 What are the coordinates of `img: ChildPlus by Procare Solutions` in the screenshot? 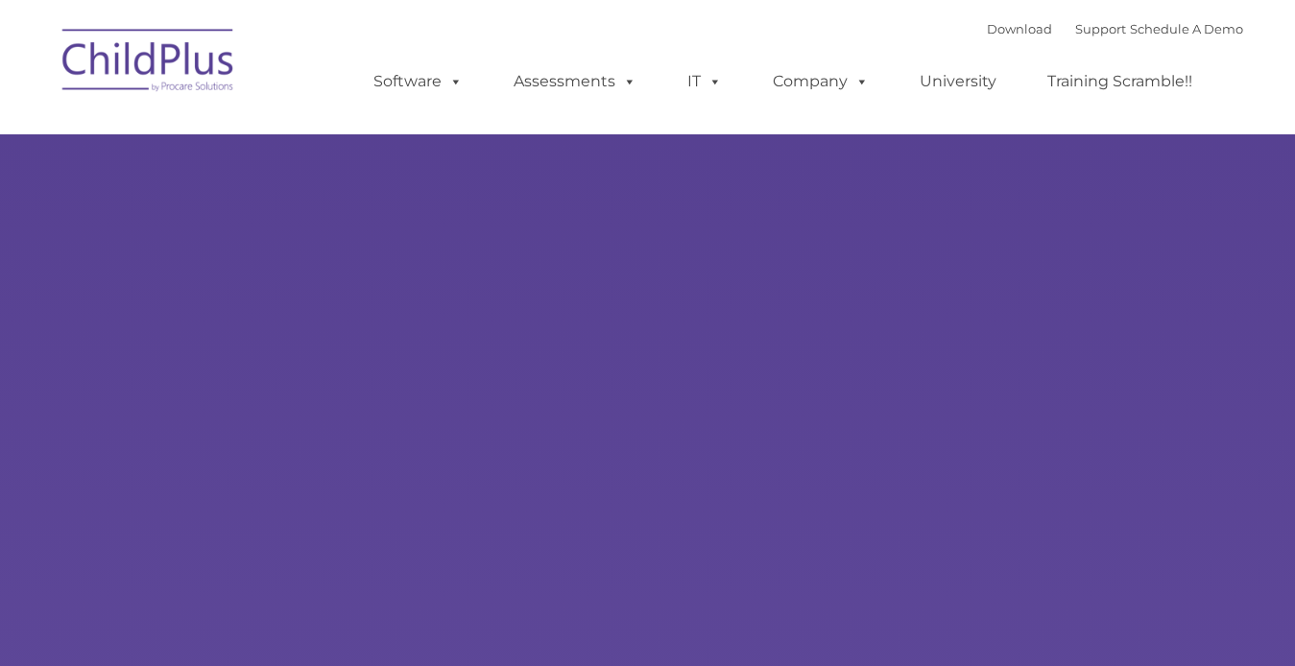 It's located at (149, 63).